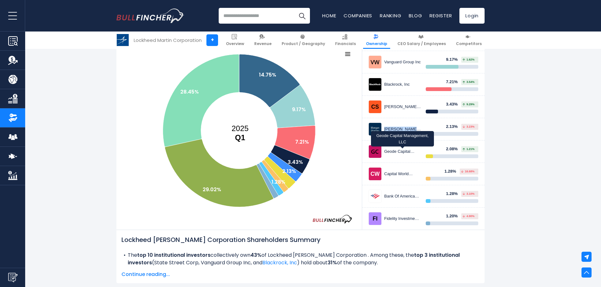 This screenshot has height=287, width=601. I want to click on b: 43%, so click(256, 255).